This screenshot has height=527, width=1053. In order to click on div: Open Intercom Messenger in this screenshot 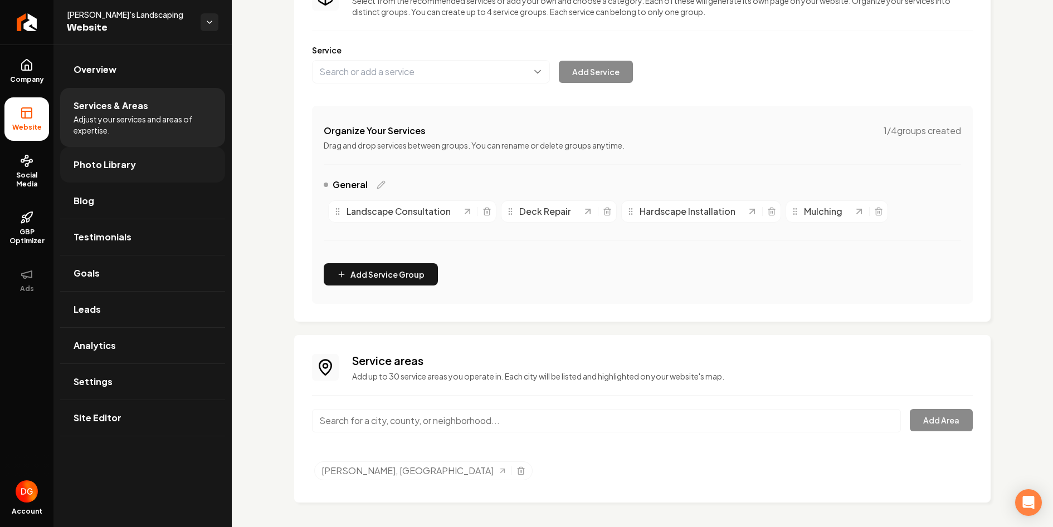, I will do `click(1028, 503)`.